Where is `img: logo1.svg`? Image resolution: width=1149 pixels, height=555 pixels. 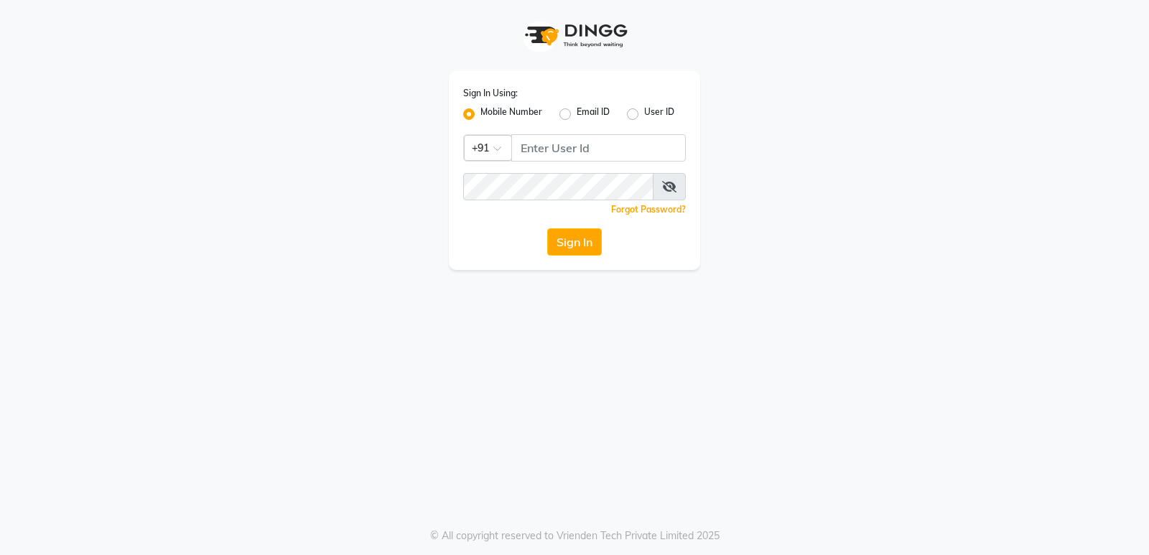
img: logo1.svg is located at coordinates (575, 35).